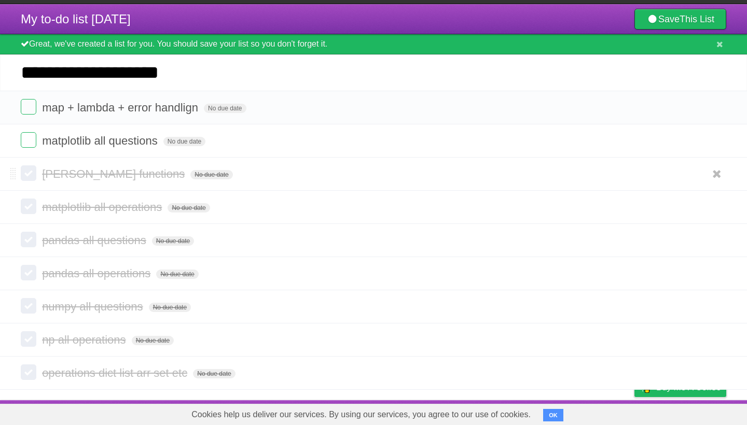  What do you see at coordinates (101, 141) in the screenshot?
I see `span: matplotlib all questions` at bounding box center [101, 141].